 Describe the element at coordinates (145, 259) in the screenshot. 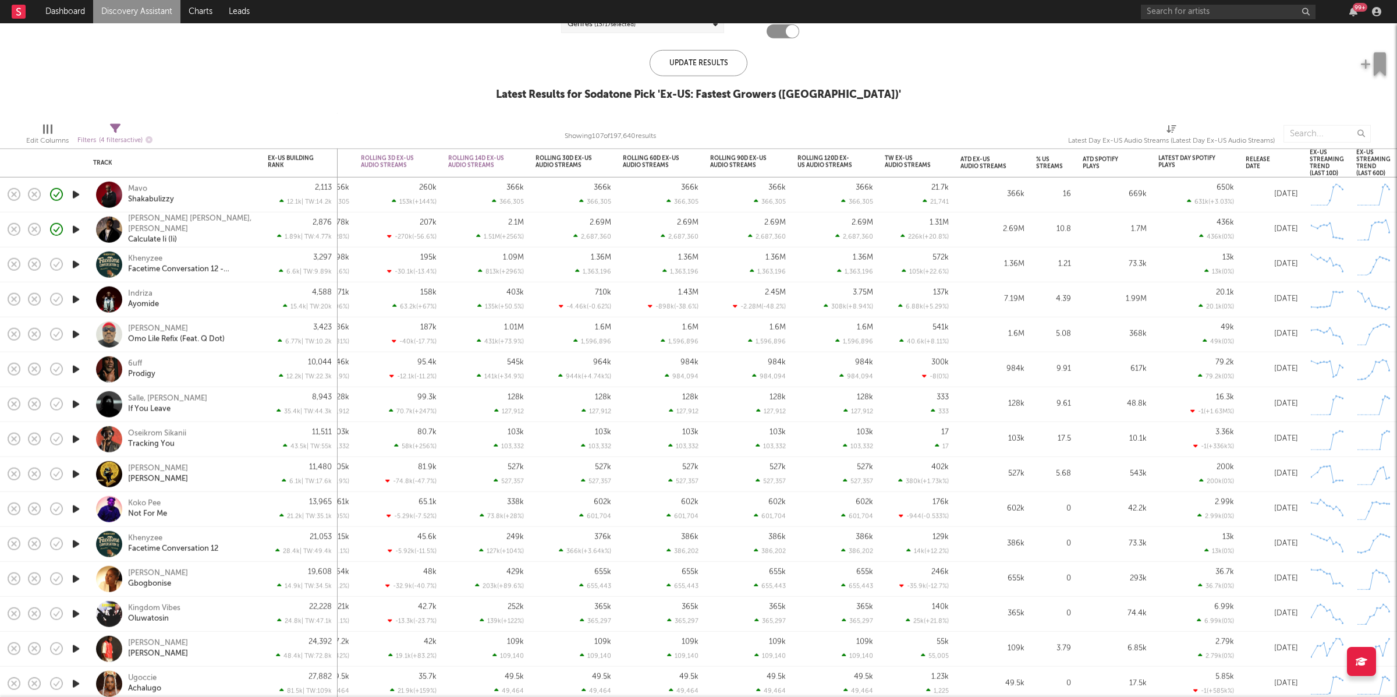

I see `div: Khenyzee` at that location.